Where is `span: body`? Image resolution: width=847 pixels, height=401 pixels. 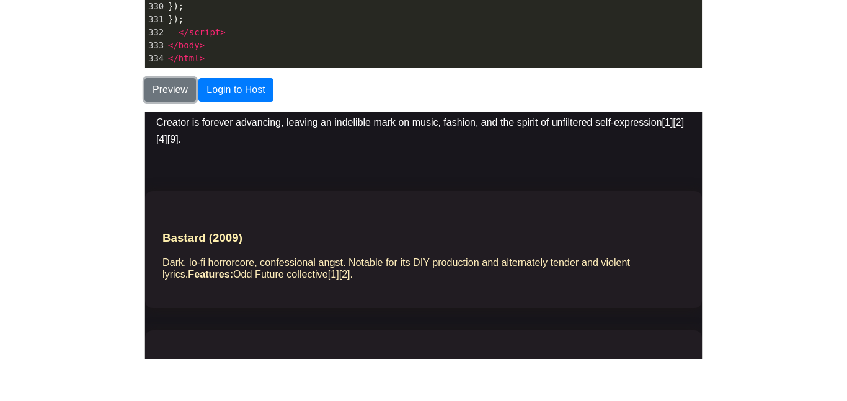
span: body is located at coordinates (189, 45).